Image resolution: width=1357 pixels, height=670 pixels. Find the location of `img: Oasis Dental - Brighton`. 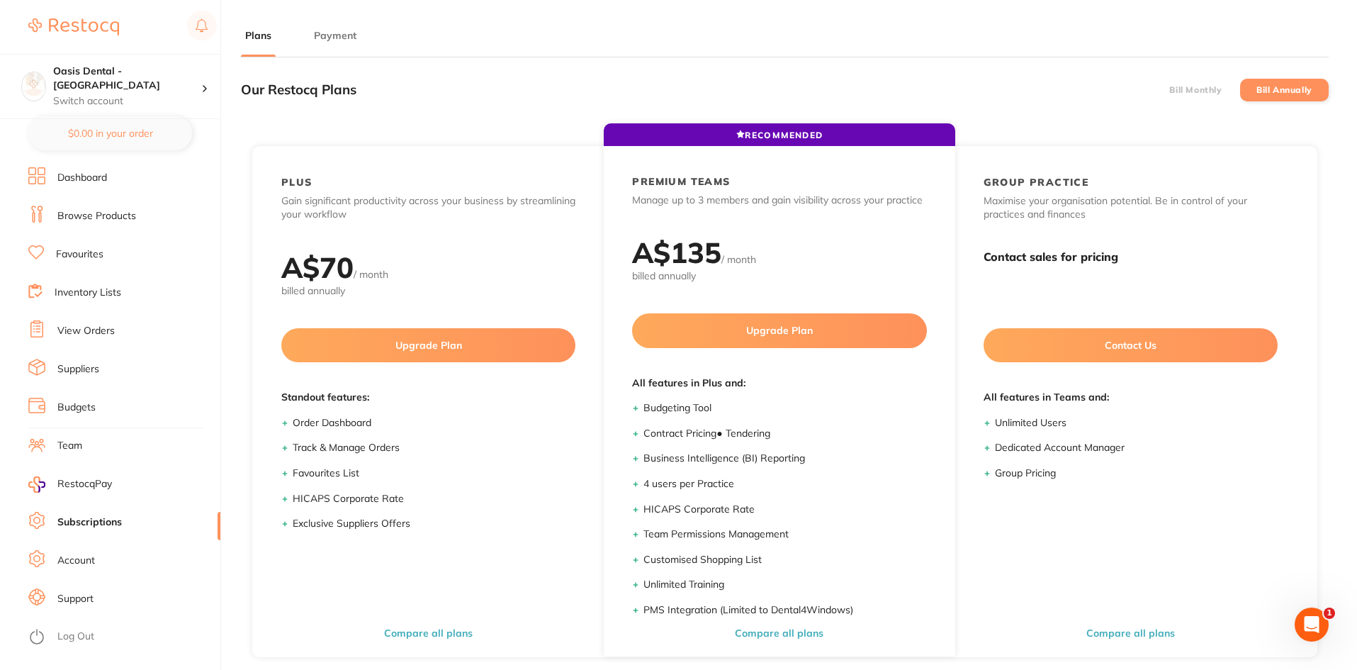

img: Oasis Dental - Brighton is located at coordinates (33, 84).